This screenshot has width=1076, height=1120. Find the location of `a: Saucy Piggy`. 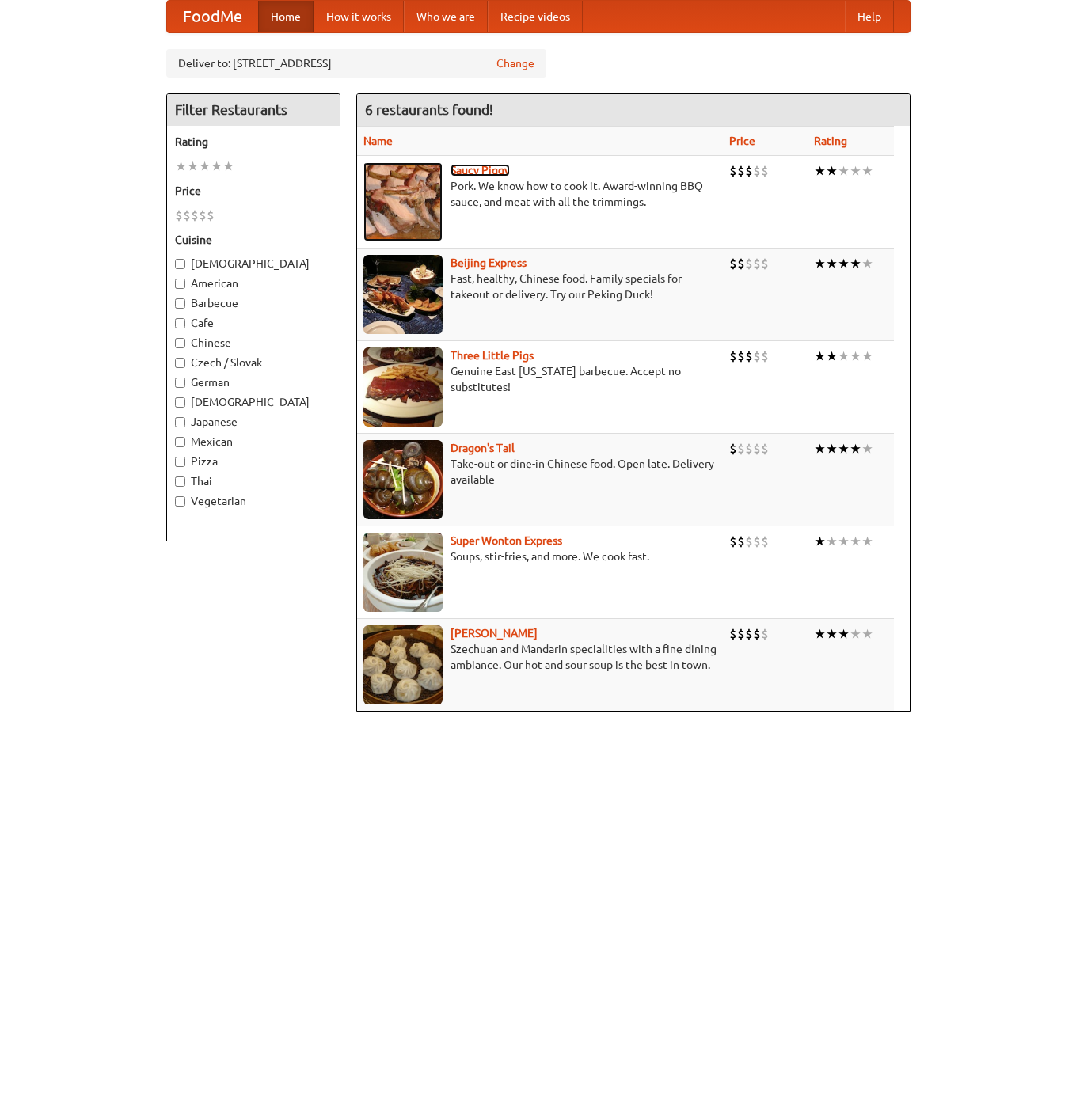

a: Saucy Piggy is located at coordinates (480, 170).